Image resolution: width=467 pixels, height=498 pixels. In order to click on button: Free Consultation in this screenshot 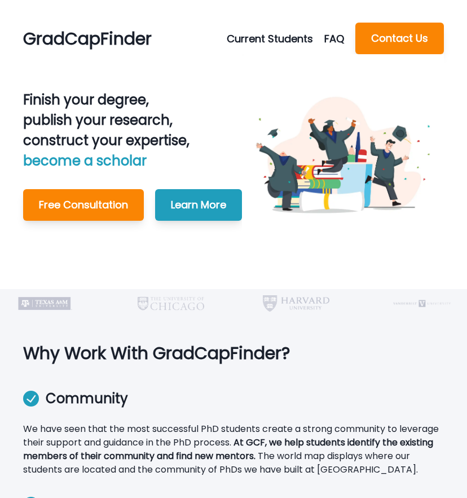, I will do `click(83, 205)`.